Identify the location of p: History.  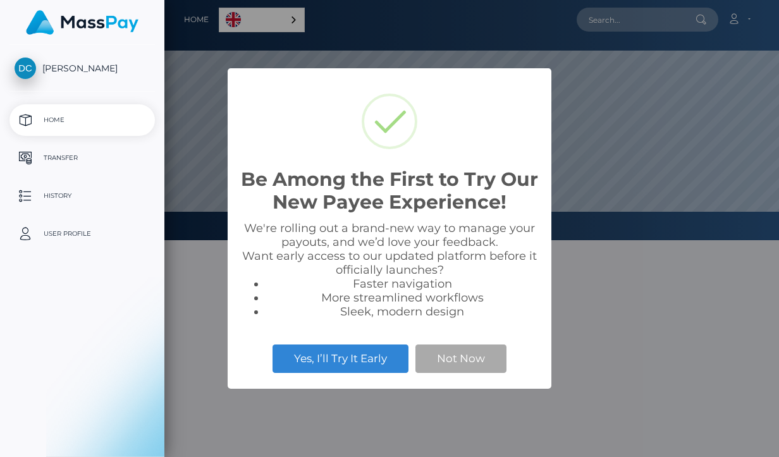
(82, 196).